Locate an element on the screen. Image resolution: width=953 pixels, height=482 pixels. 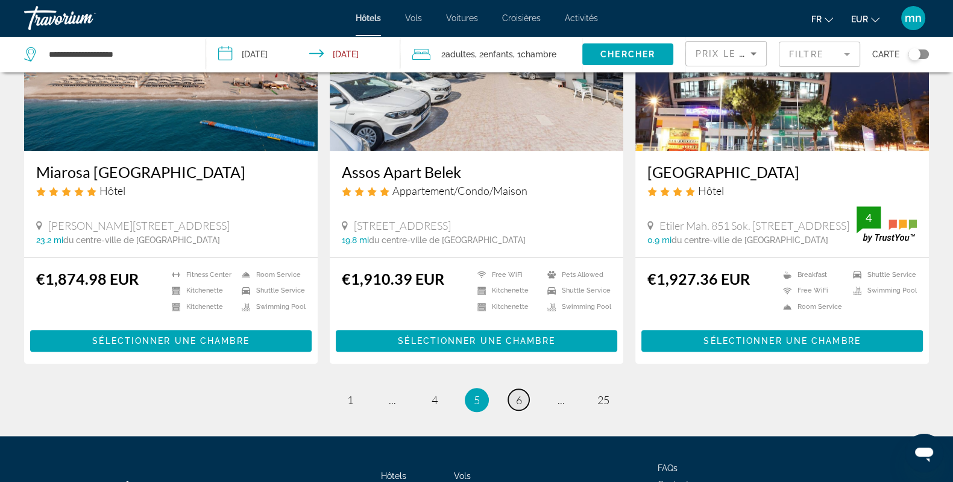
ins: €1,910.39 EUR is located at coordinates (393, 279).